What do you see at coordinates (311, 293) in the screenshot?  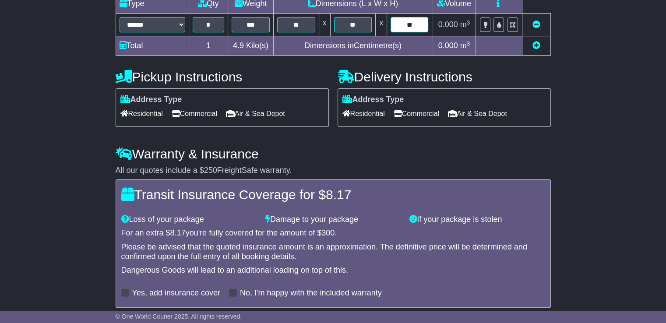 I see `label: No, I'm happy with the included warranty` at bounding box center [311, 293].